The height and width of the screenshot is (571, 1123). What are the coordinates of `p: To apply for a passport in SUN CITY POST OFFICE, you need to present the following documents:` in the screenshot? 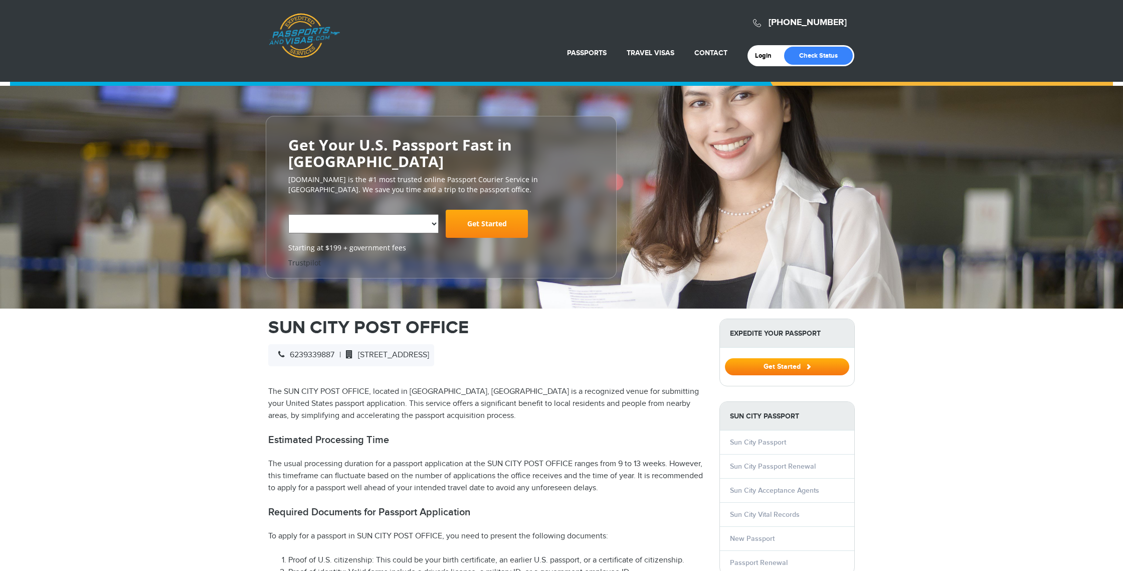 It's located at (486, 536).